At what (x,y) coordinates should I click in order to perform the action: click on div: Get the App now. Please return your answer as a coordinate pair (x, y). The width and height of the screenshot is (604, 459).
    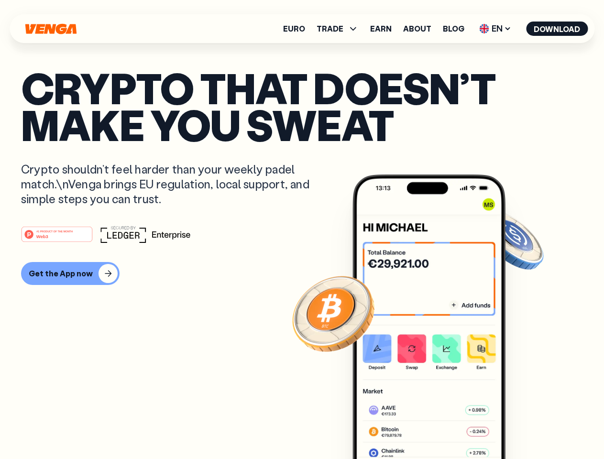
    Looking at the image, I should click on (61, 274).